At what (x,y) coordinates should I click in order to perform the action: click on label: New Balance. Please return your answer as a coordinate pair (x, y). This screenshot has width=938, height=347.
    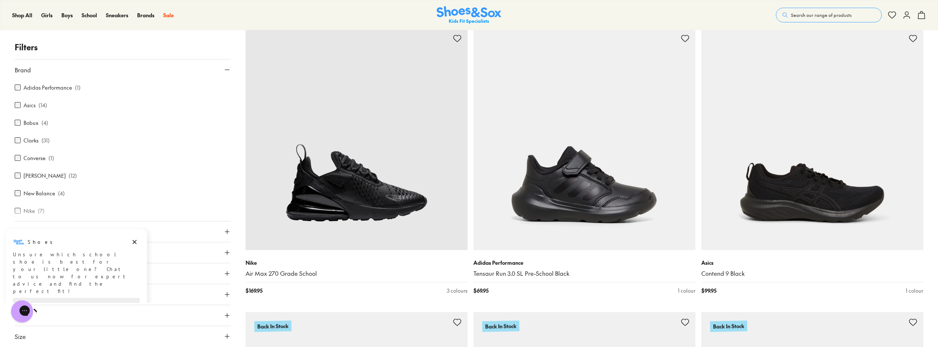
    Looking at the image, I should click on (39, 193).